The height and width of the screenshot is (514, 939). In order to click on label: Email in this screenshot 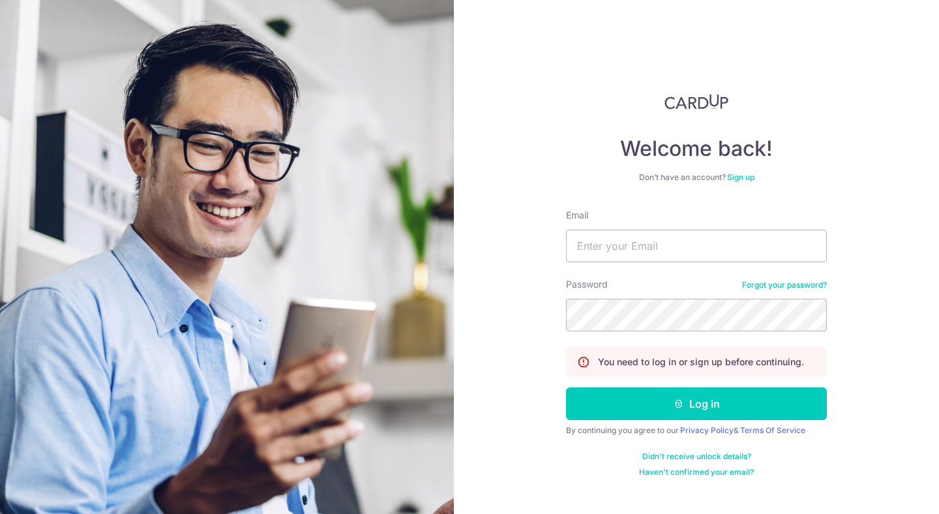, I will do `click(577, 215)`.